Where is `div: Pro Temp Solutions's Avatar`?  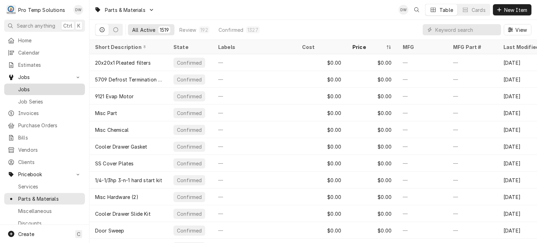 div: Pro Temp Solutions's Avatar is located at coordinates (11, 10).